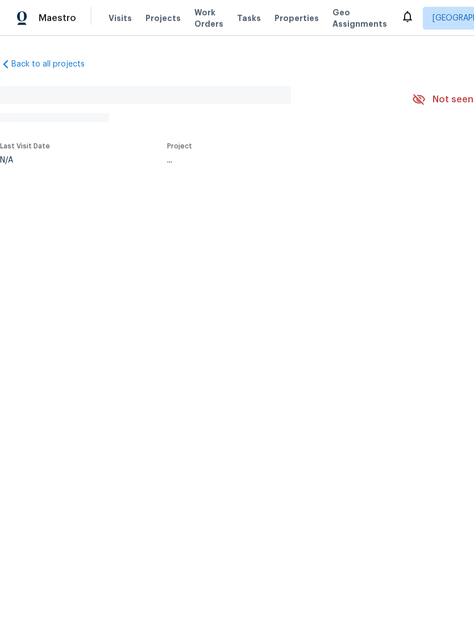 This screenshot has height=618, width=474. What do you see at coordinates (120, 18) in the screenshot?
I see `span: Visits` at bounding box center [120, 18].